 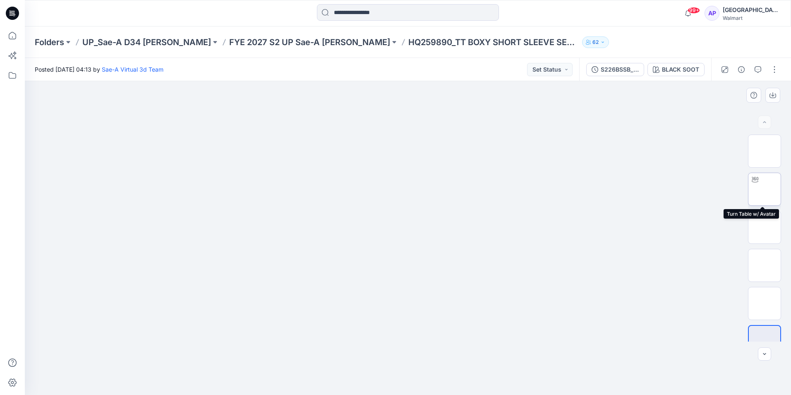 I want to click on div: AP, so click(x=712, y=13).